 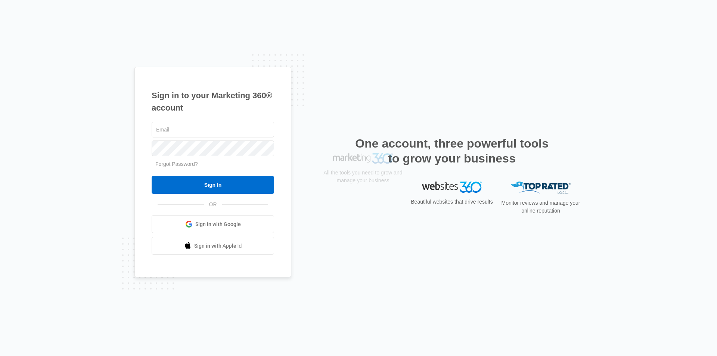 What do you see at coordinates (213, 185) in the screenshot?
I see `input: Sign In` at bounding box center [213, 185].